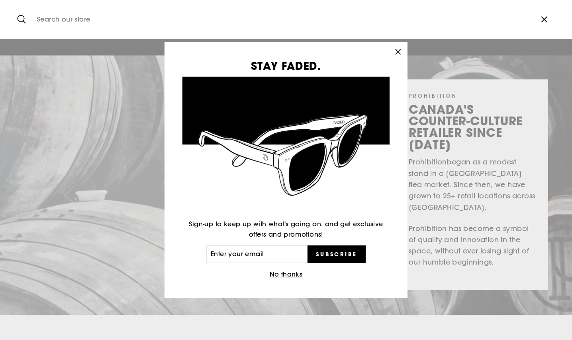 The image size is (572, 340). I want to click on span: Subscribe, so click(337, 254).